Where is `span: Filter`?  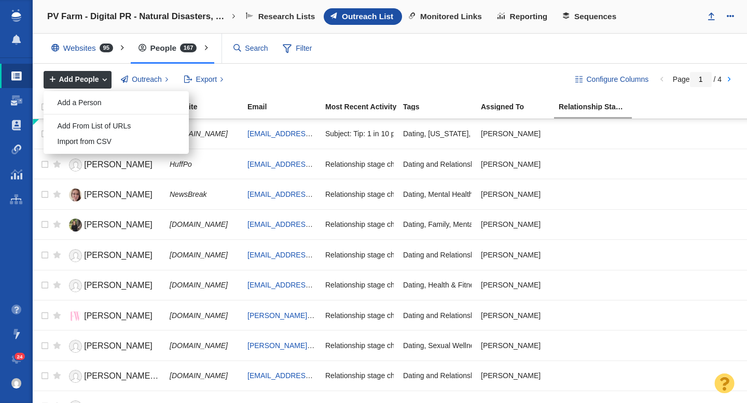
span: Filter is located at coordinates (297, 49).